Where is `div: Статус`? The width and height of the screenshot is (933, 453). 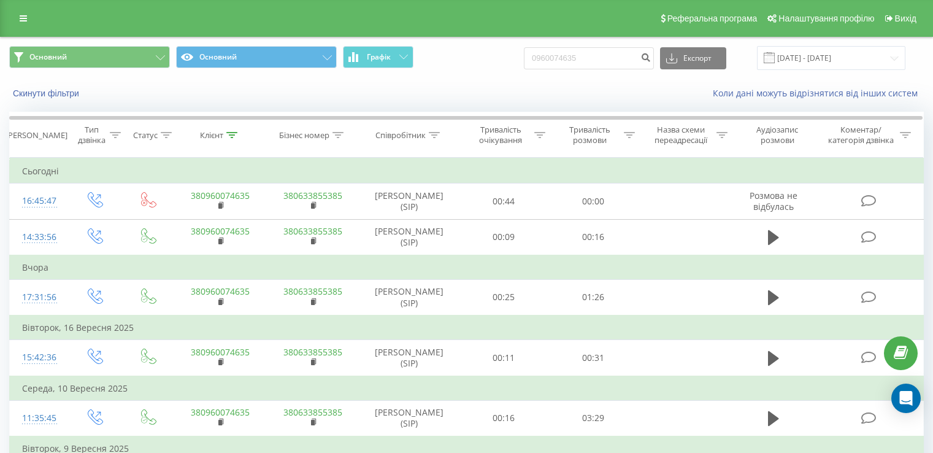 div: Статус is located at coordinates (145, 135).